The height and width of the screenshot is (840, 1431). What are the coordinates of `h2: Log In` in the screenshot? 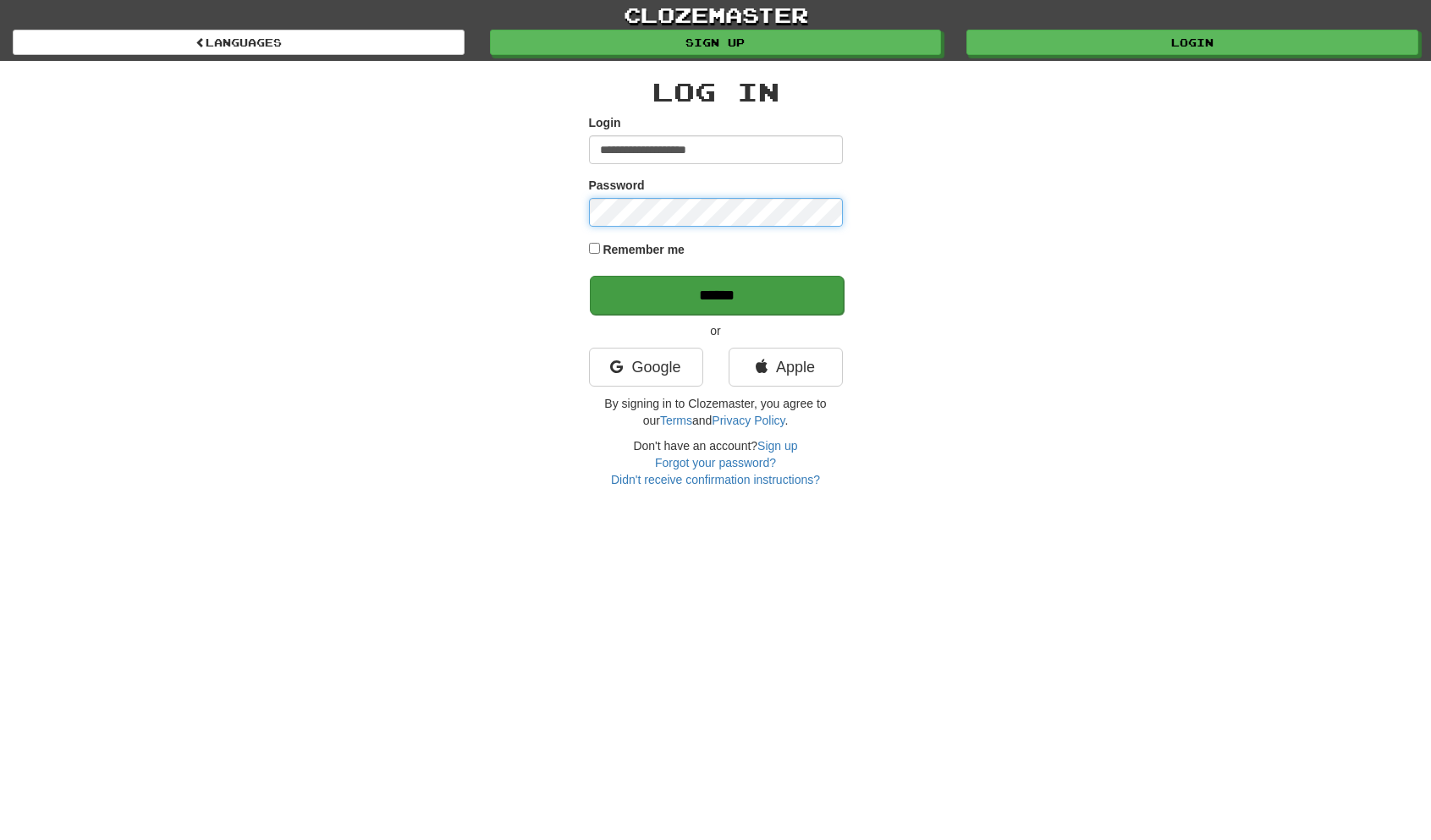 It's located at (716, 91).